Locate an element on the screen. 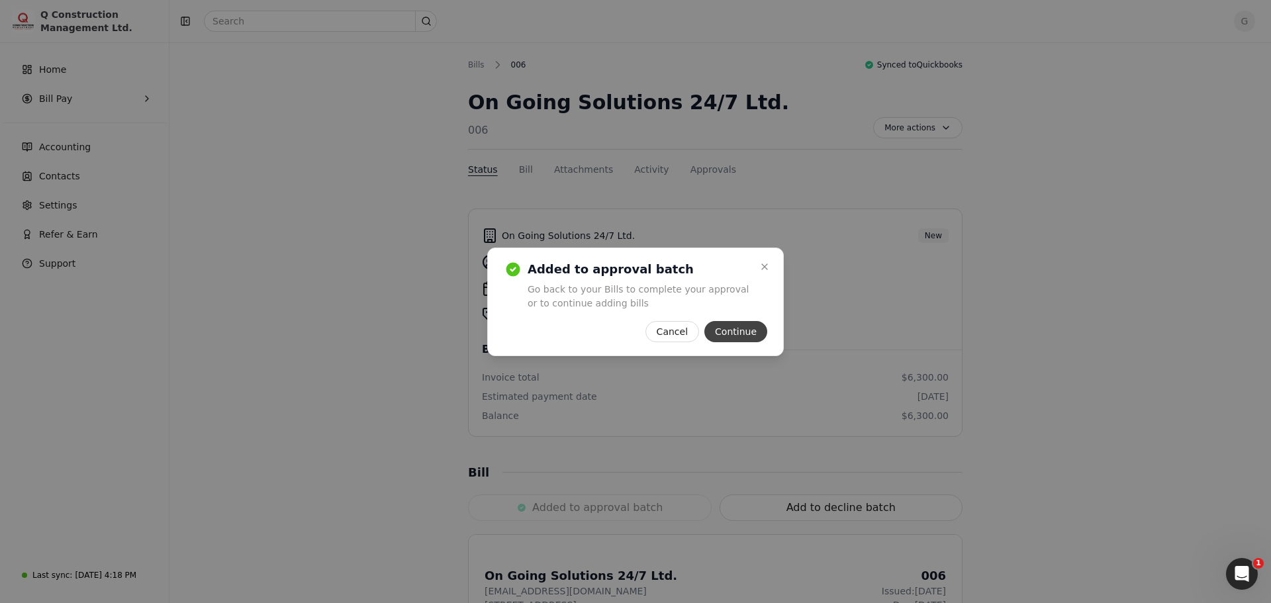 The image size is (1271, 603). span: 1 is located at coordinates (1259, 563).